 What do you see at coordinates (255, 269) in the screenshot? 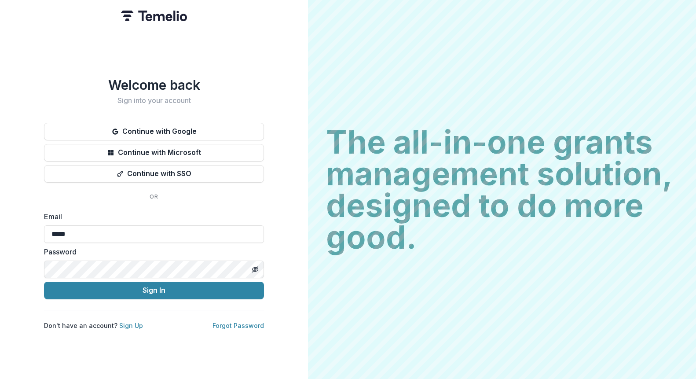
I see `button: Toggle password visibility` at bounding box center [255, 269].